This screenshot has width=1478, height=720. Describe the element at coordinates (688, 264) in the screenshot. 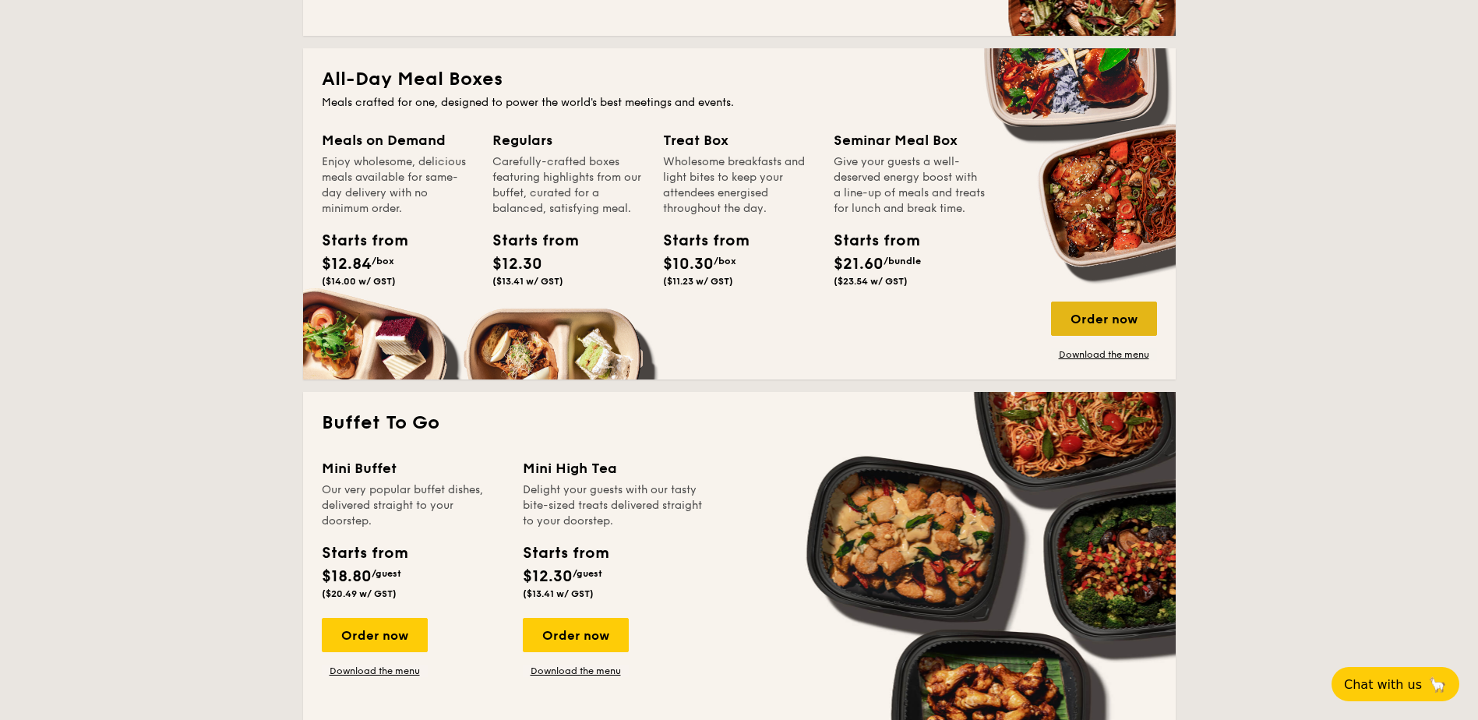

I see `span: $10.30` at that location.